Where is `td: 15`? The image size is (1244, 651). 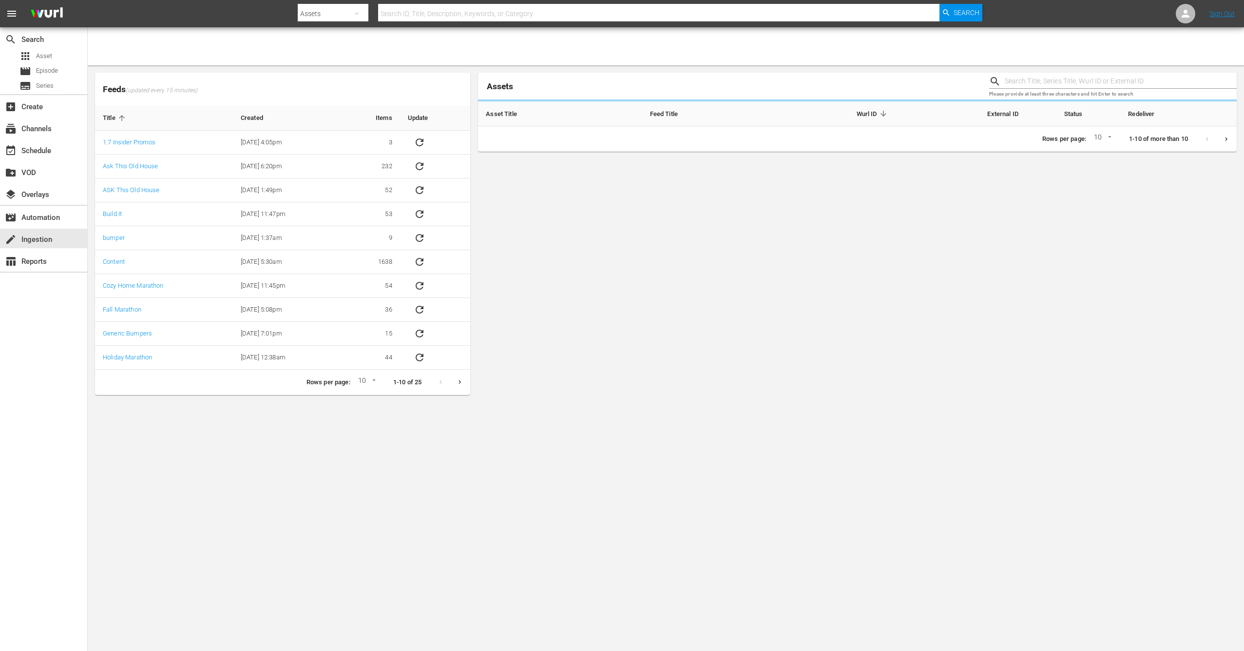
td: 15 is located at coordinates (371, 333).